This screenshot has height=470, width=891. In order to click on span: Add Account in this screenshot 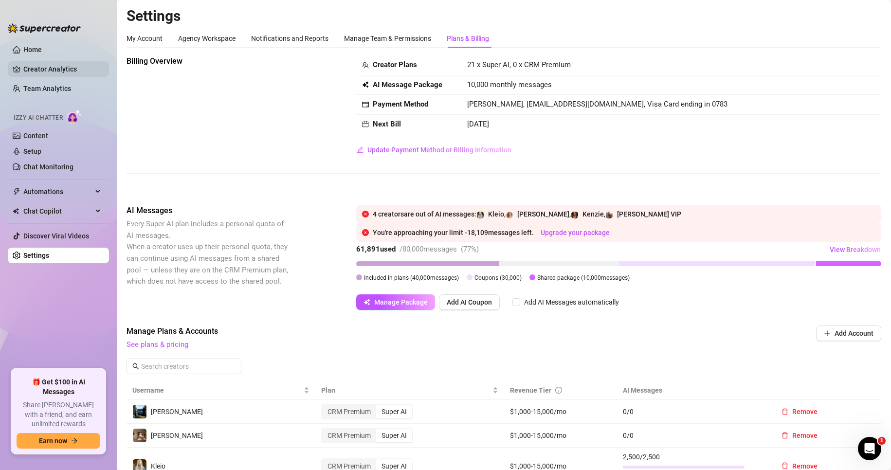, I will do `click(854, 333)`.